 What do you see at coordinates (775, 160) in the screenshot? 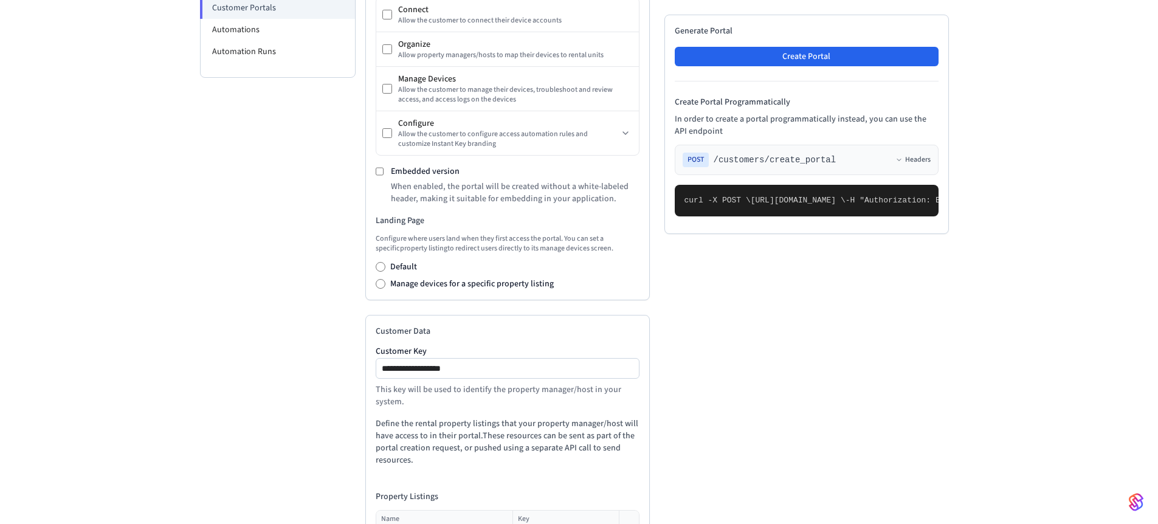
I see `span: /customers/create_portal` at bounding box center [775, 160].